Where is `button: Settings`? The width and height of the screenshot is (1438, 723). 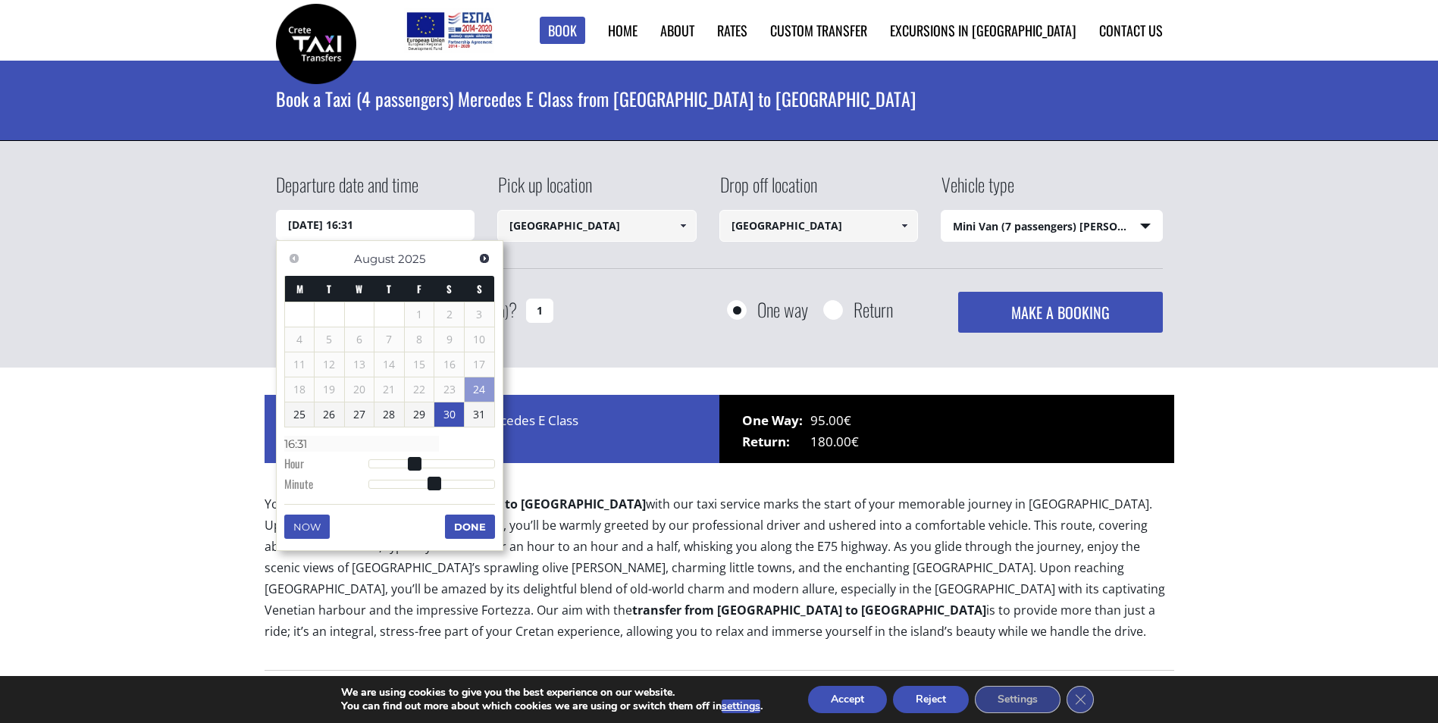
button: Settings is located at coordinates (1018, 700).